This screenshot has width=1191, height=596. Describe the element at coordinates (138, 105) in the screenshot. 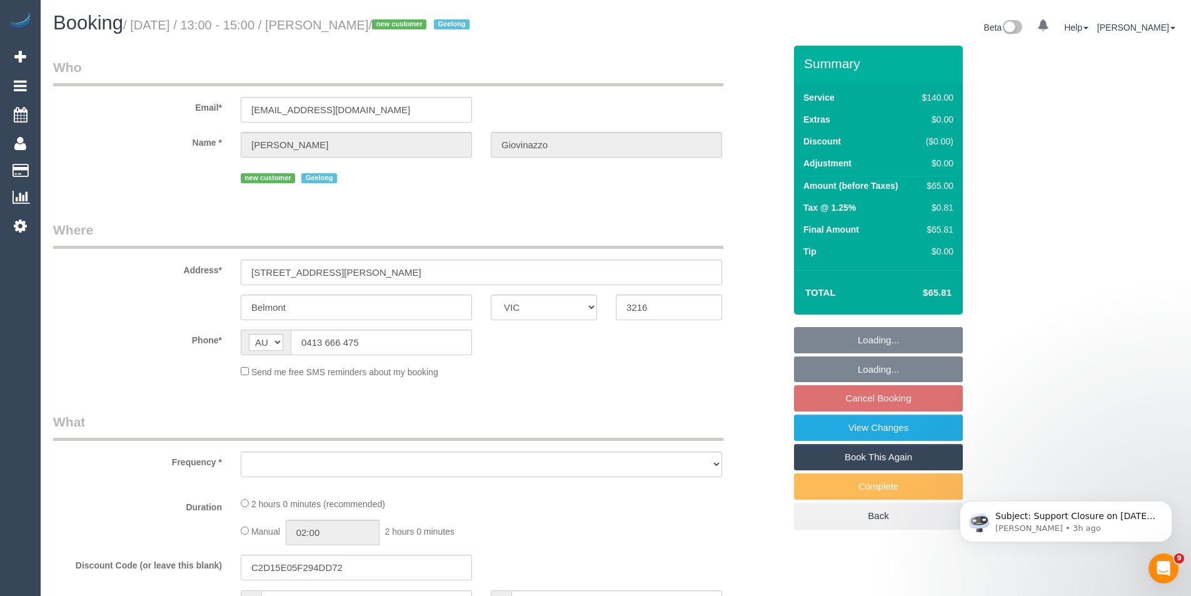

I see `label: Email*` at that location.